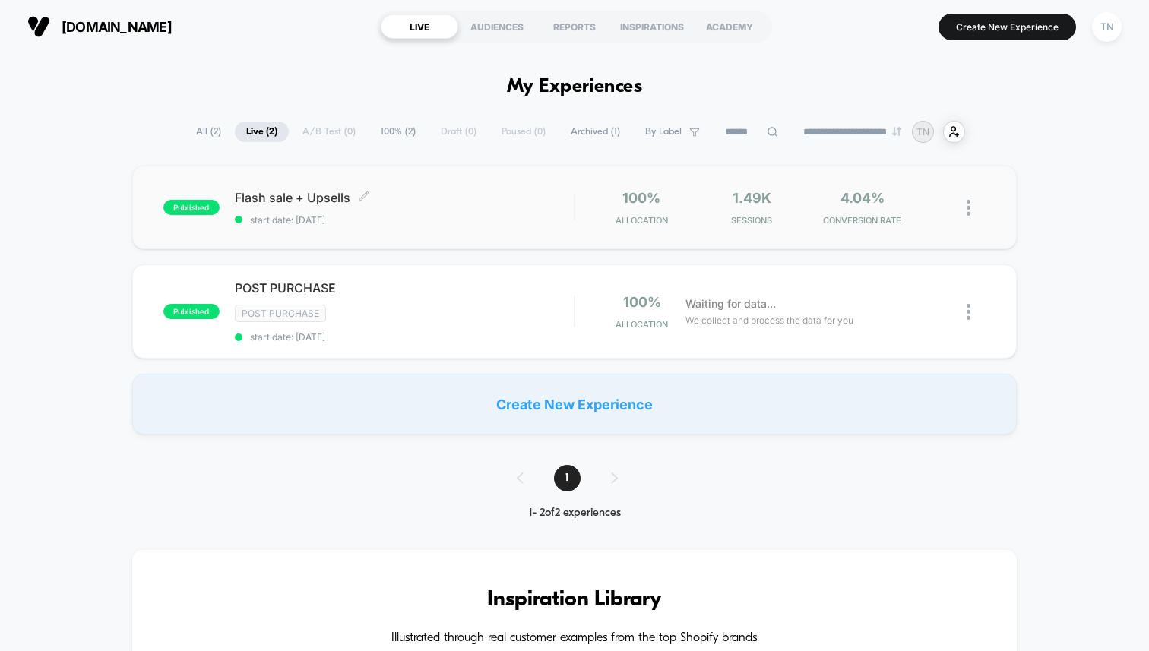 The height and width of the screenshot is (651, 1149). I want to click on span: Archived ( 1 ), so click(595, 131).